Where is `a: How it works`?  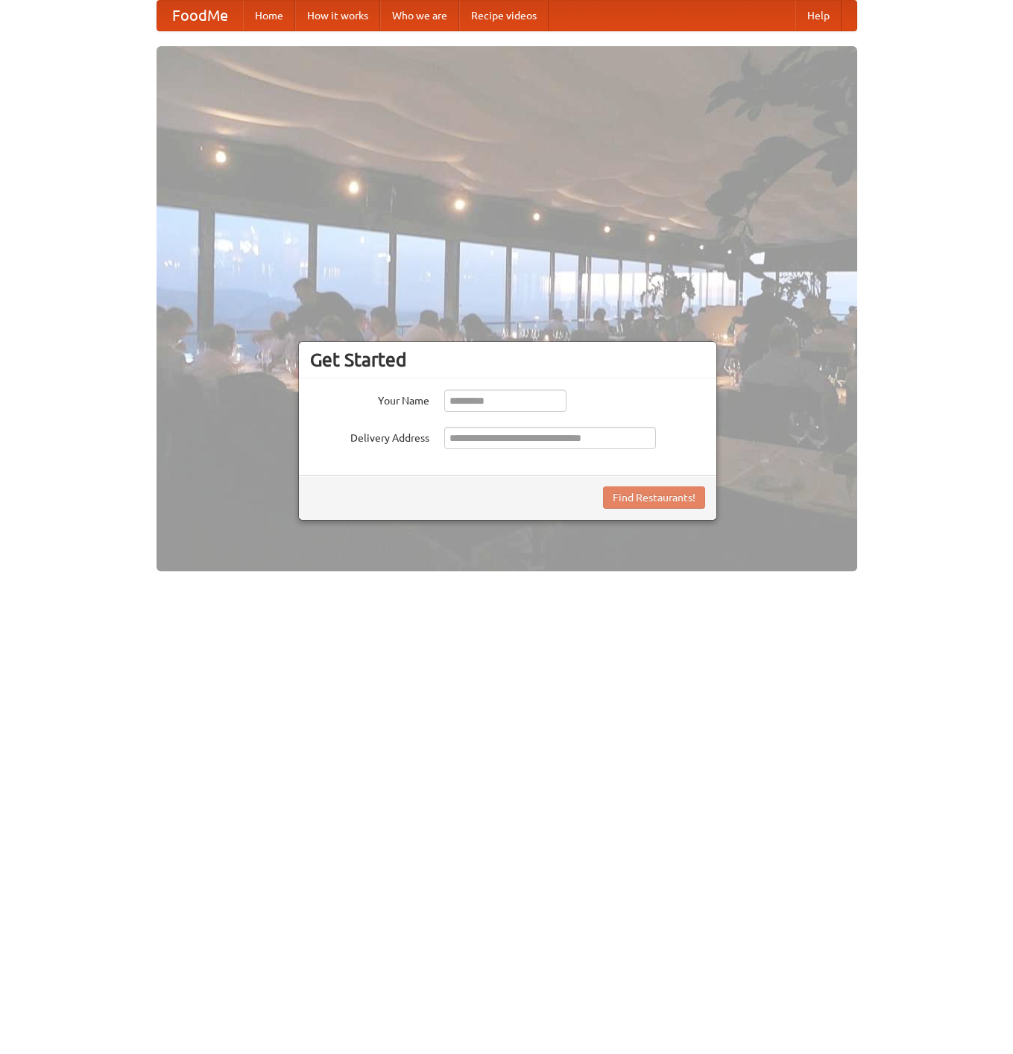 a: How it works is located at coordinates (338, 16).